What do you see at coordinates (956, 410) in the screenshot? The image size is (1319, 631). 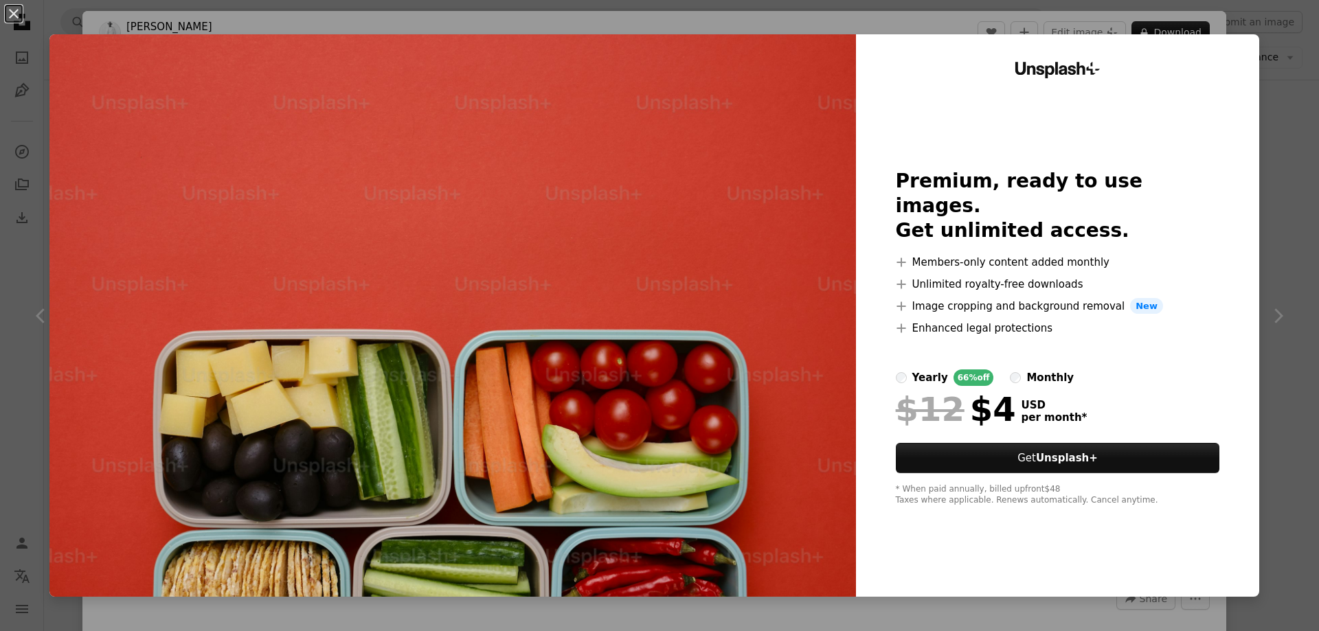 I see `div: $4` at bounding box center [956, 410].